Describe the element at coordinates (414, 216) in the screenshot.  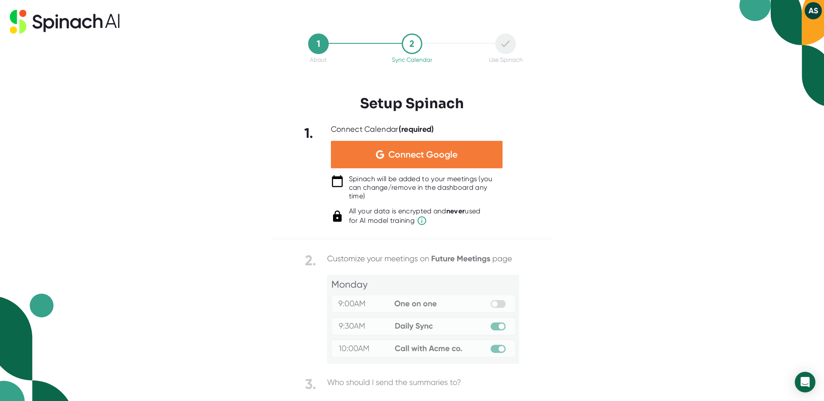
I see `div: All your data is encrypted and used` at that location.